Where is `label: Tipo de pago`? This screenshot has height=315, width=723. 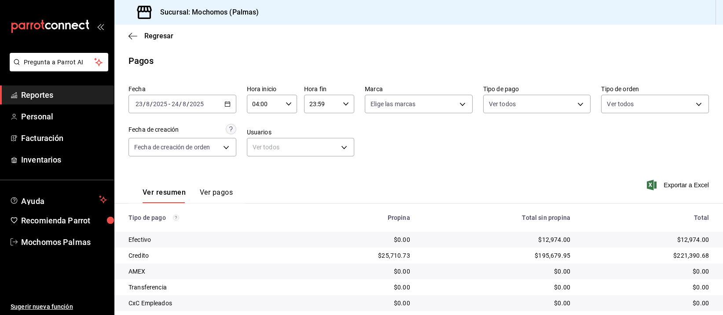 label: Tipo de pago is located at coordinates (537, 89).